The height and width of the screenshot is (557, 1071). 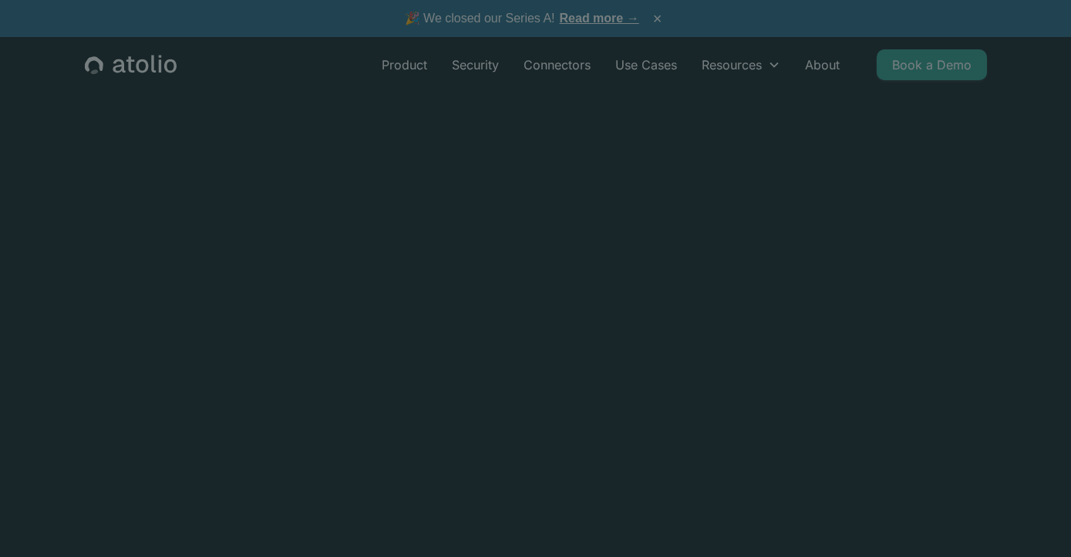 What do you see at coordinates (522, 19) in the screenshot?
I see `span: 🎉 We closed our Series A!` at bounding box center [522, 19].